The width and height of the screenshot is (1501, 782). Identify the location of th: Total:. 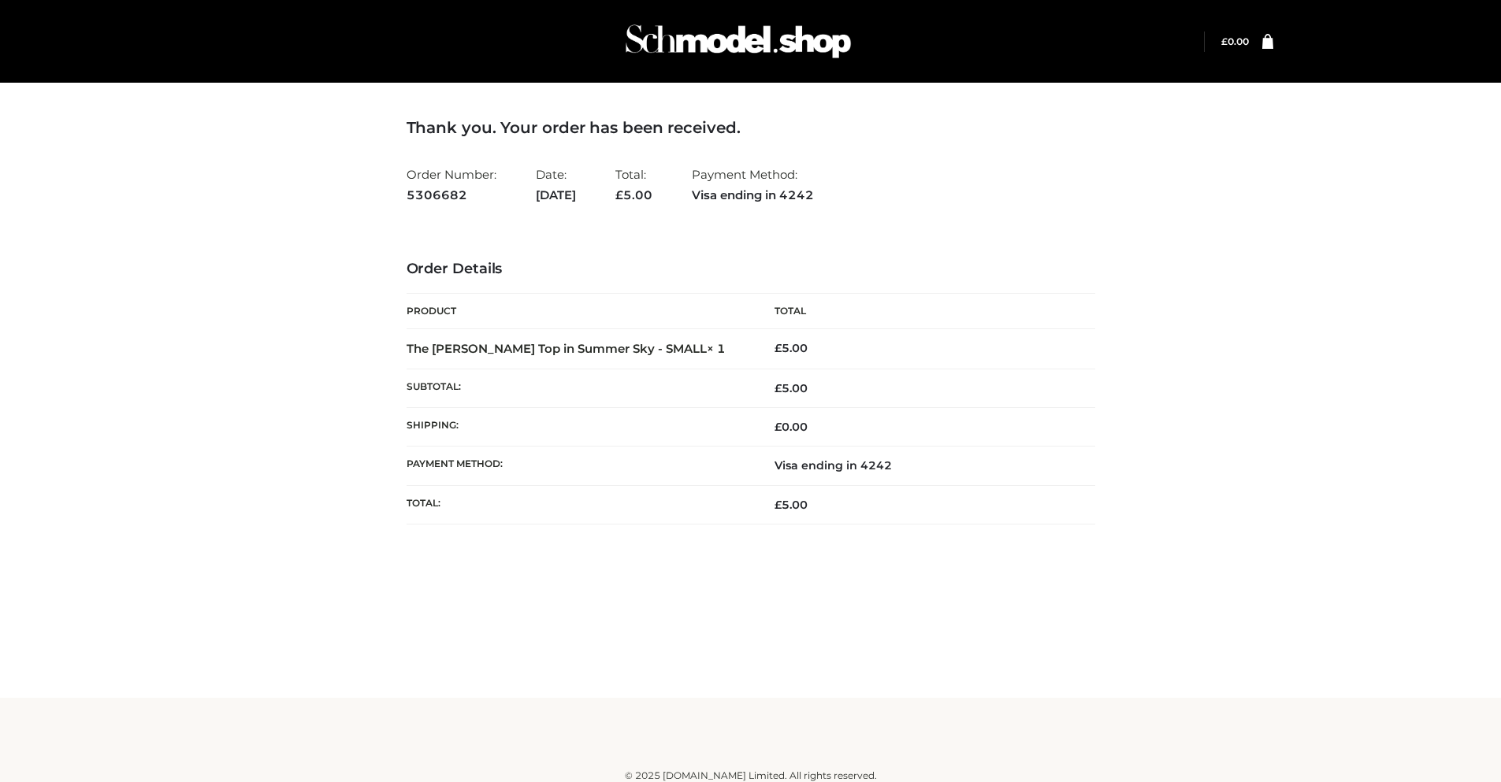
(578, 504).